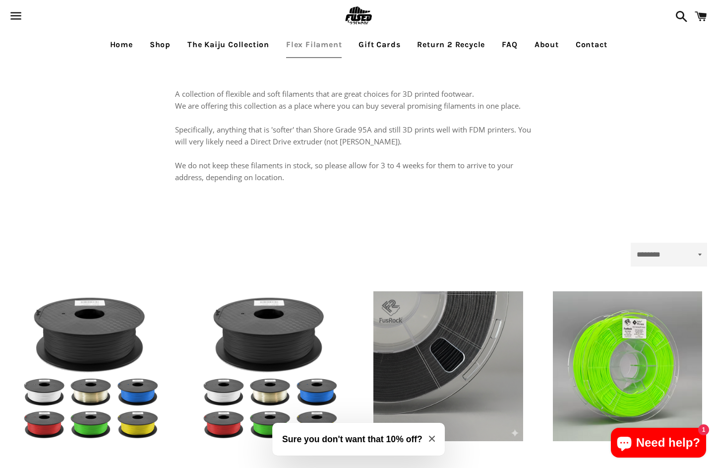  I want to click on a: About, so click(547, 45).